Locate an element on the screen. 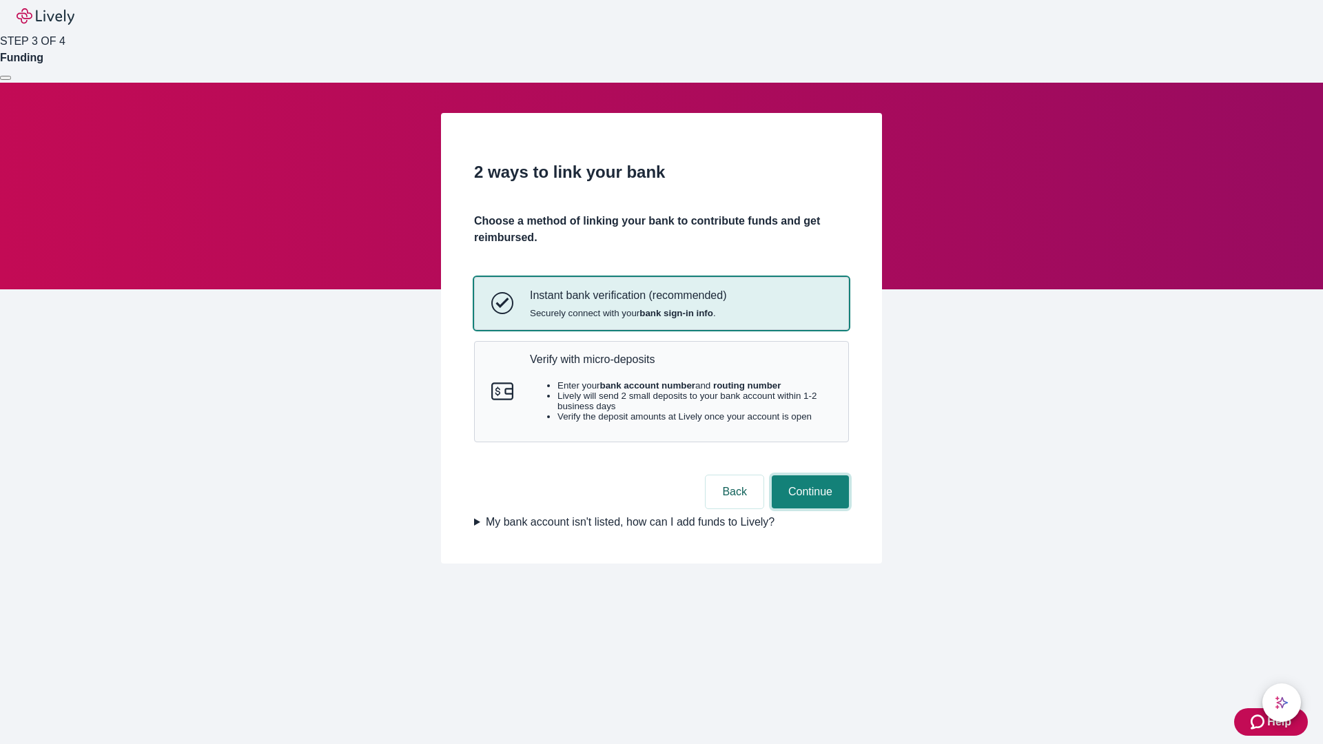 Image resolution: width=1323 pixels, height=744 pixels. h4: Choose a method of linking your bank to contribute funds and get reimbursed. is located at coordinates (661, 229).